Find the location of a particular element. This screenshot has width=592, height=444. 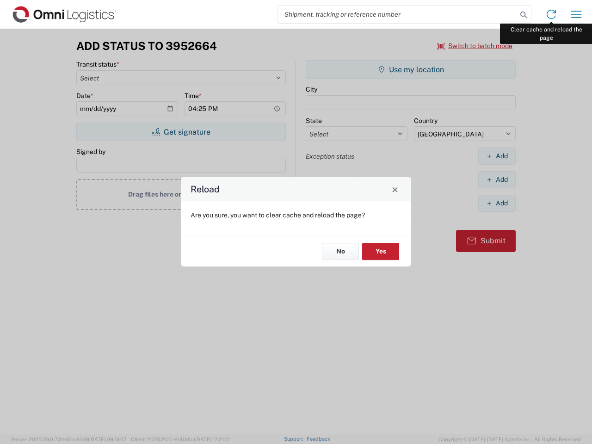

button: No is located at coordinates (341, 251).